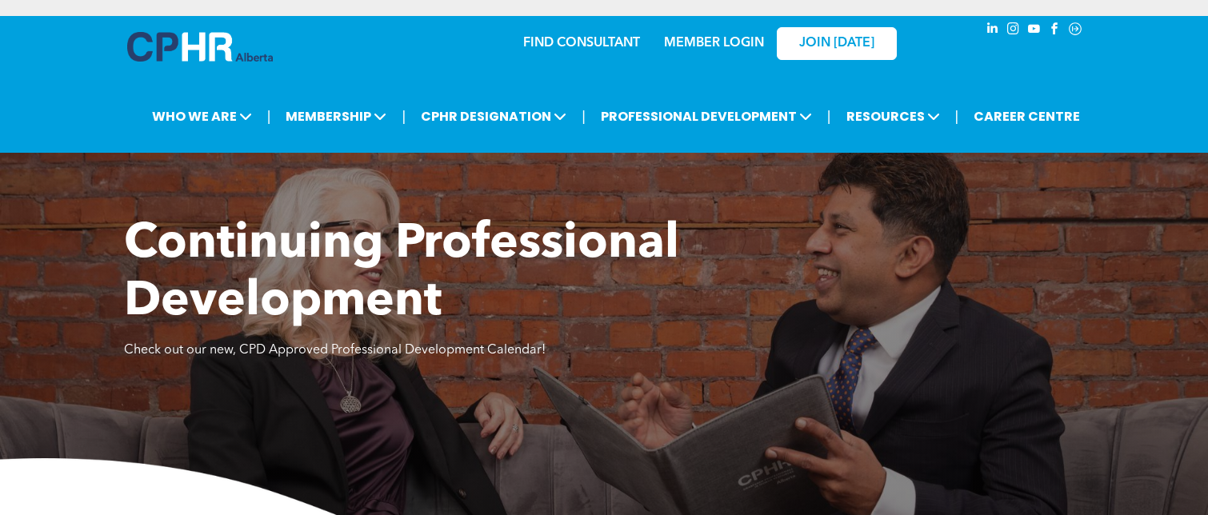 The height and width of the screenshot is (515, 1208). Describe the element at coordinates (336, 116) in the screenshot. I see `span: MEMBERSHIP` at that location.